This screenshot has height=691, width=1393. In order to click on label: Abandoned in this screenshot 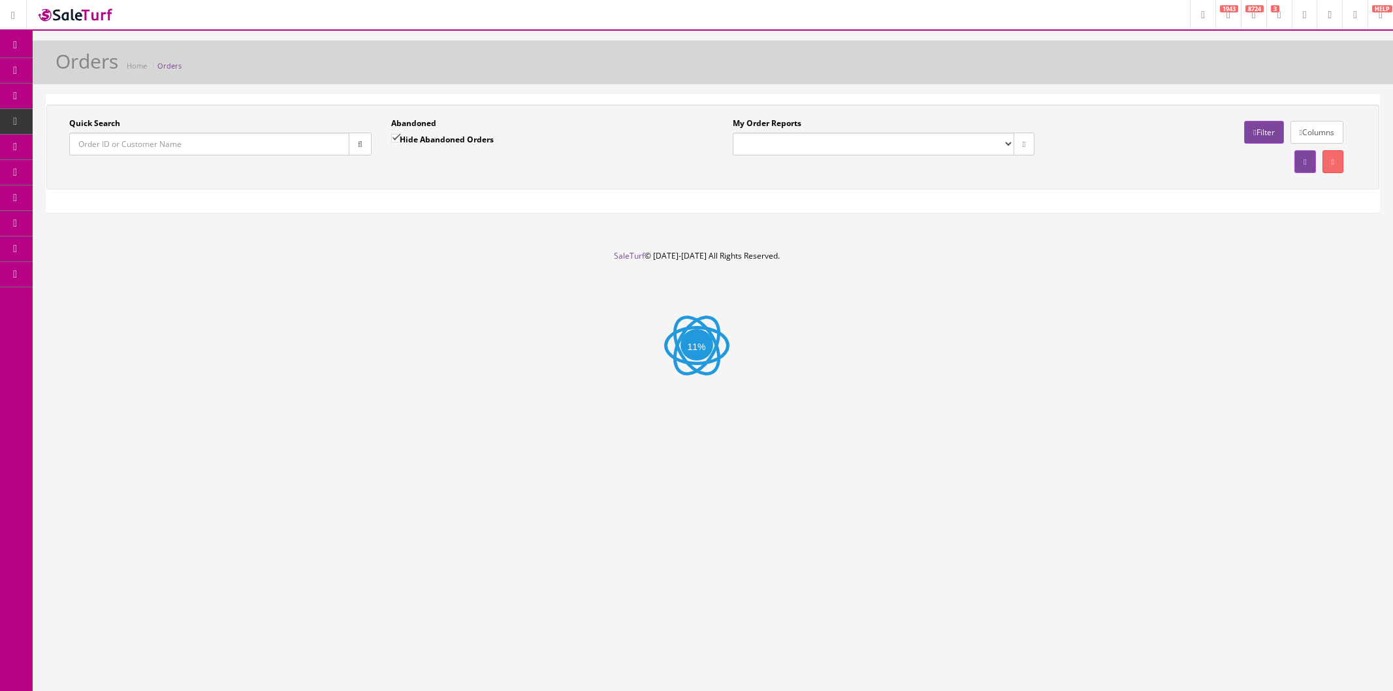, I will do `click(414, 123)`.